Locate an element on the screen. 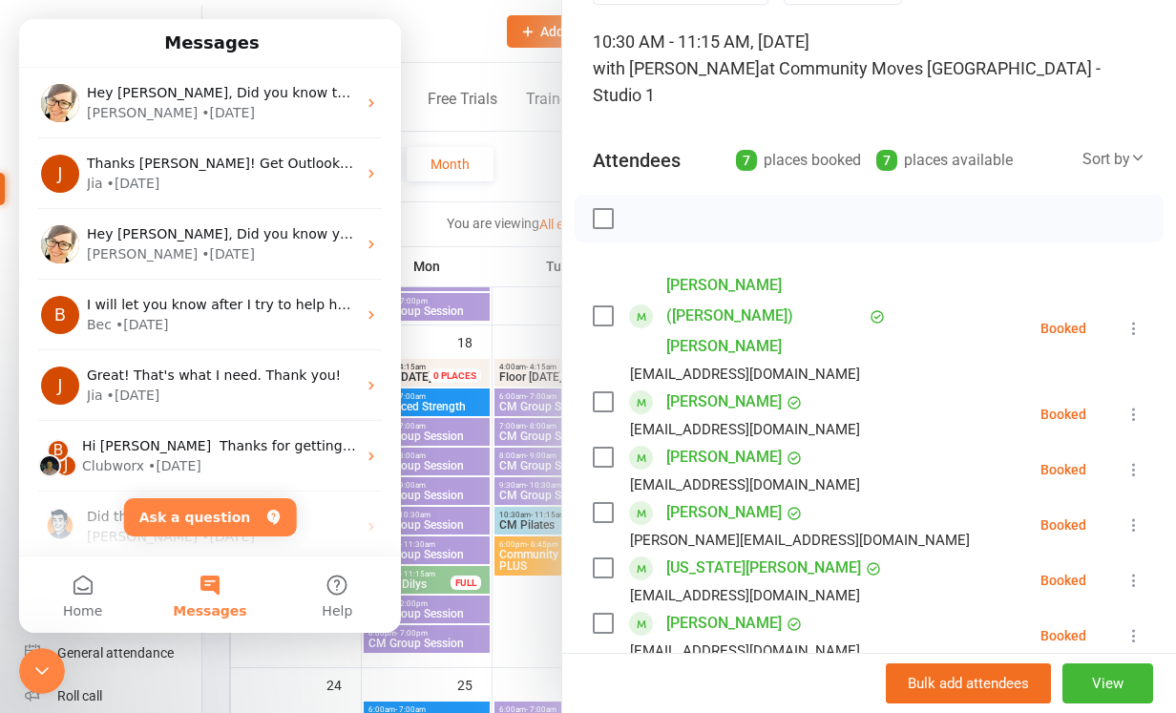 The width and height of the screenshot is (1176, 713). h1: Messages is located at coordinates (193, 24).